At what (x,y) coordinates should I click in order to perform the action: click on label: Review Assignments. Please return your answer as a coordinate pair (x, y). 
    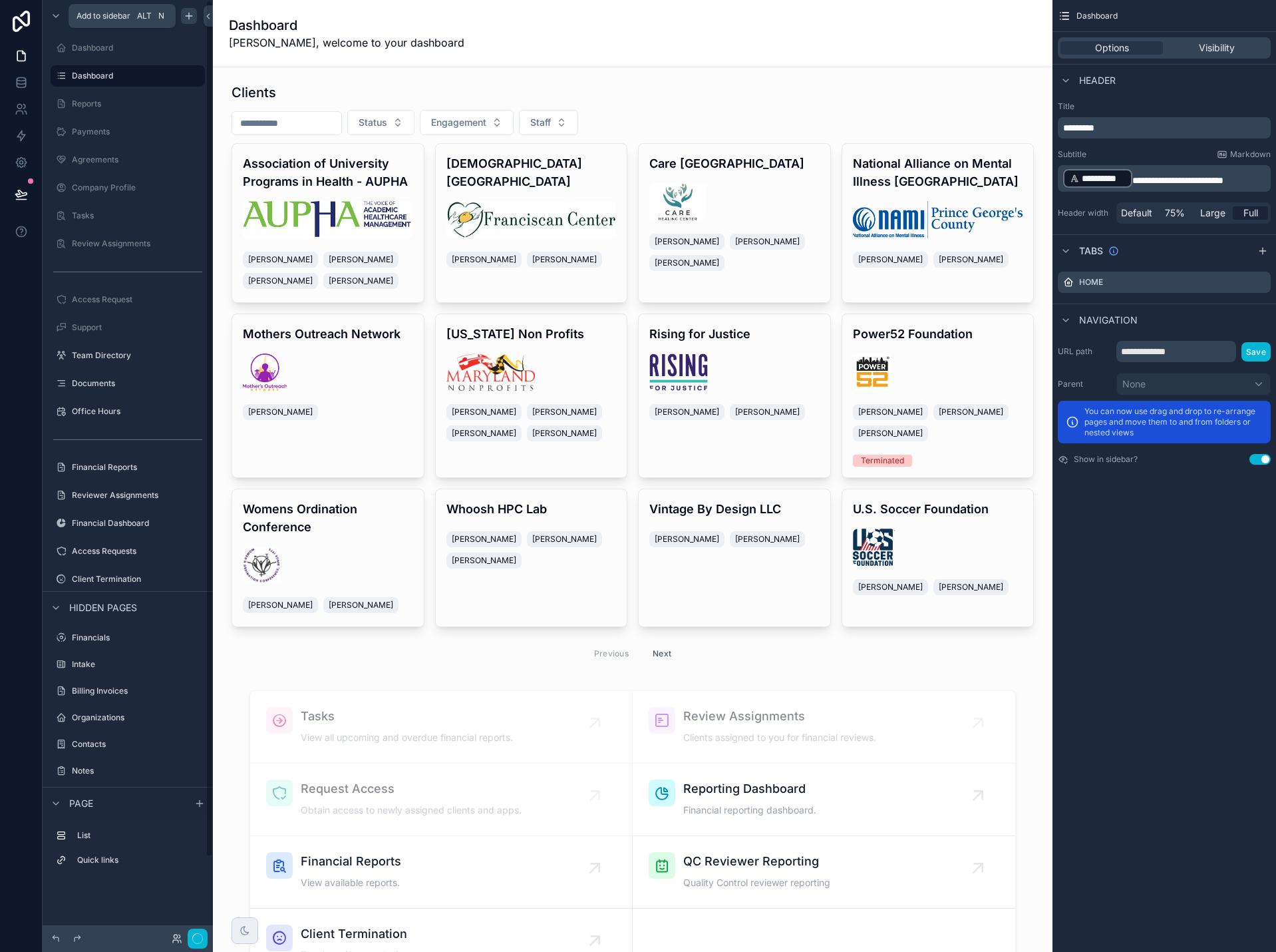
    Looking at the image, I should click on (138, 244).